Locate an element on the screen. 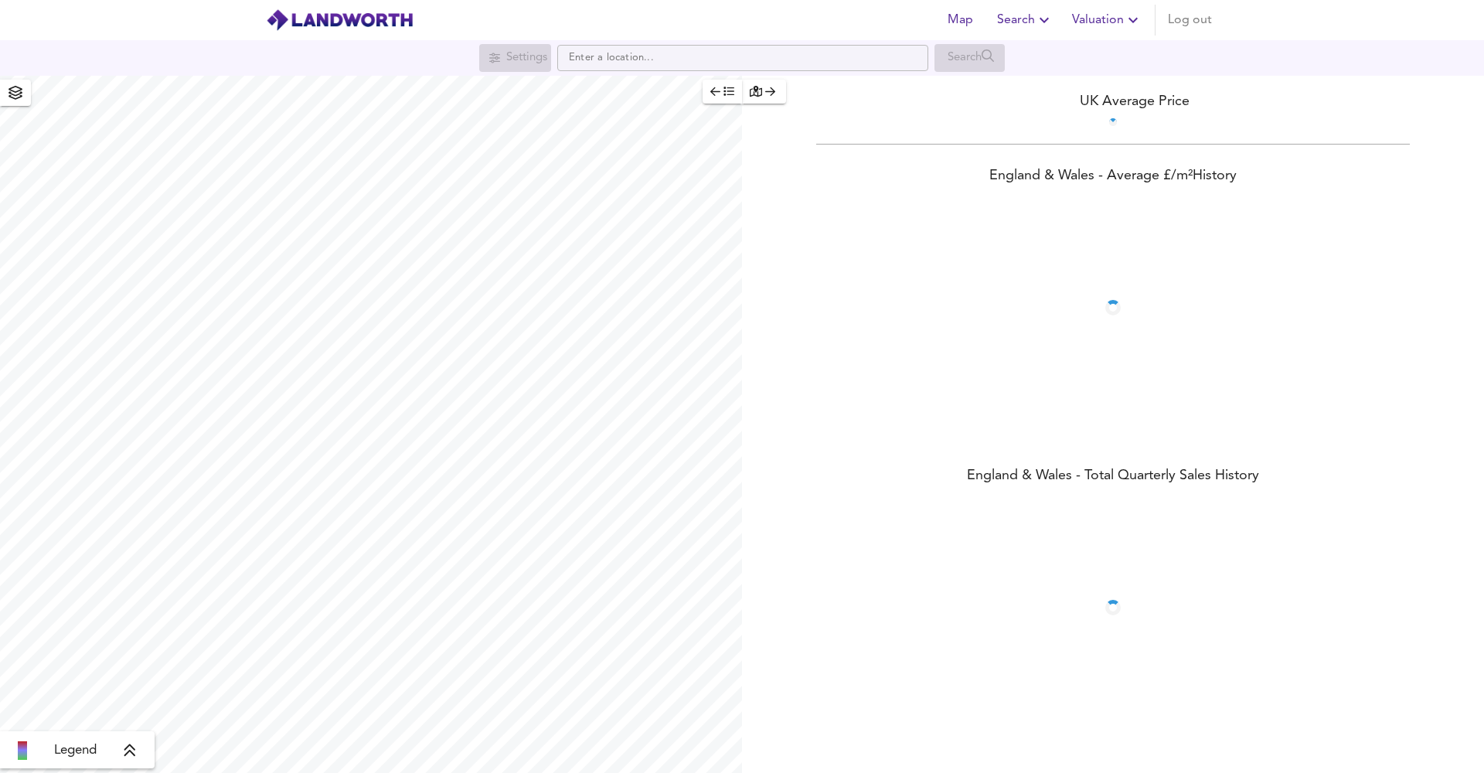 This screenshot has width=1484, height=773. div: England & Wales - Average £/ m² History is located at coordinates (1113, 177).